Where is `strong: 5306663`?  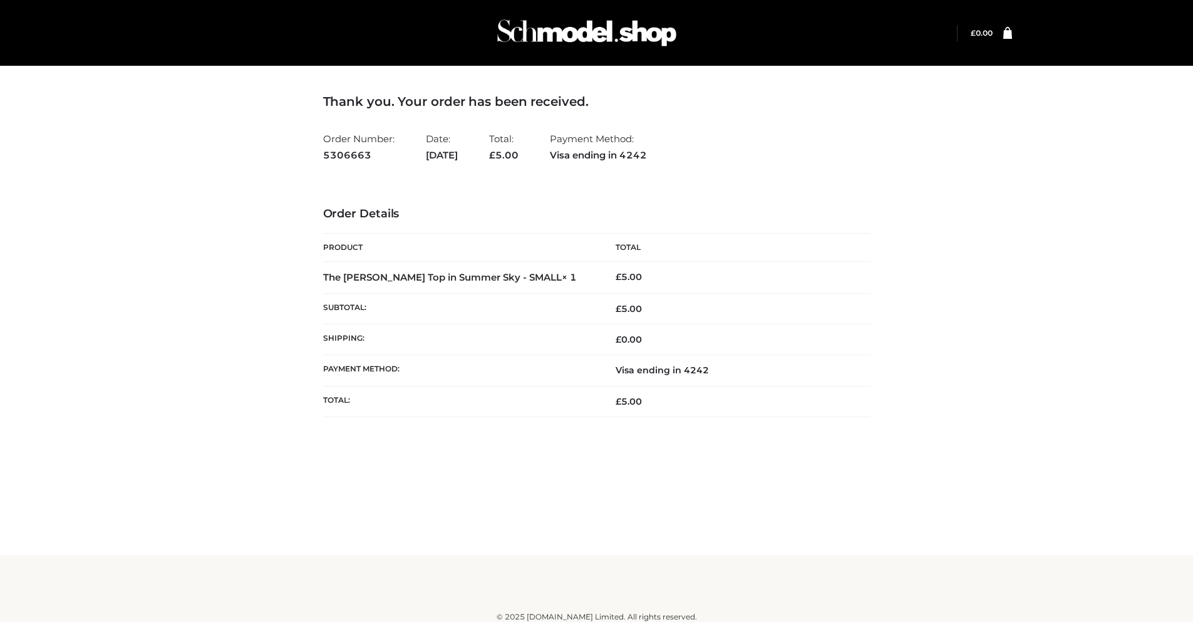 strong: 5306663 is located at coordinates (359, 155).